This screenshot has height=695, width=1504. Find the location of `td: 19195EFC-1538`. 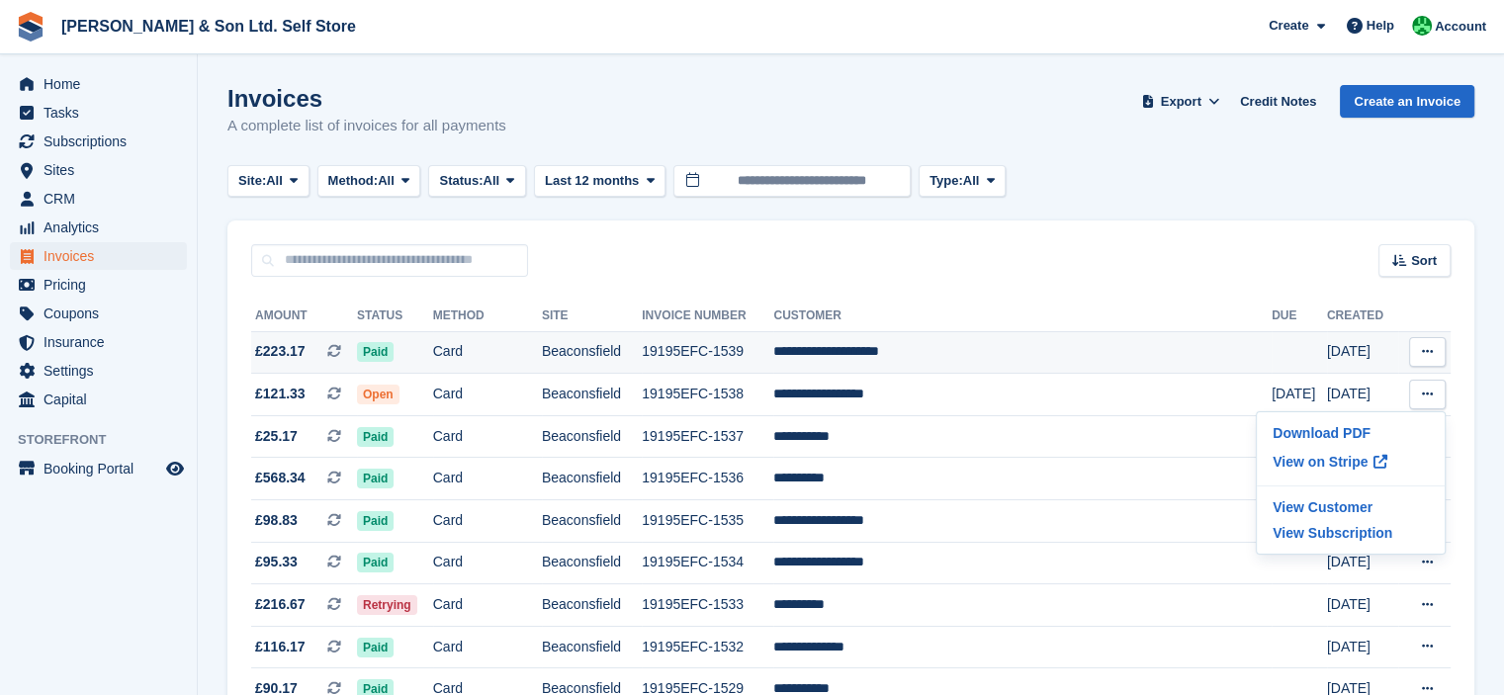

td: 19195EFC-1538 is located at coordinates (707, 395).